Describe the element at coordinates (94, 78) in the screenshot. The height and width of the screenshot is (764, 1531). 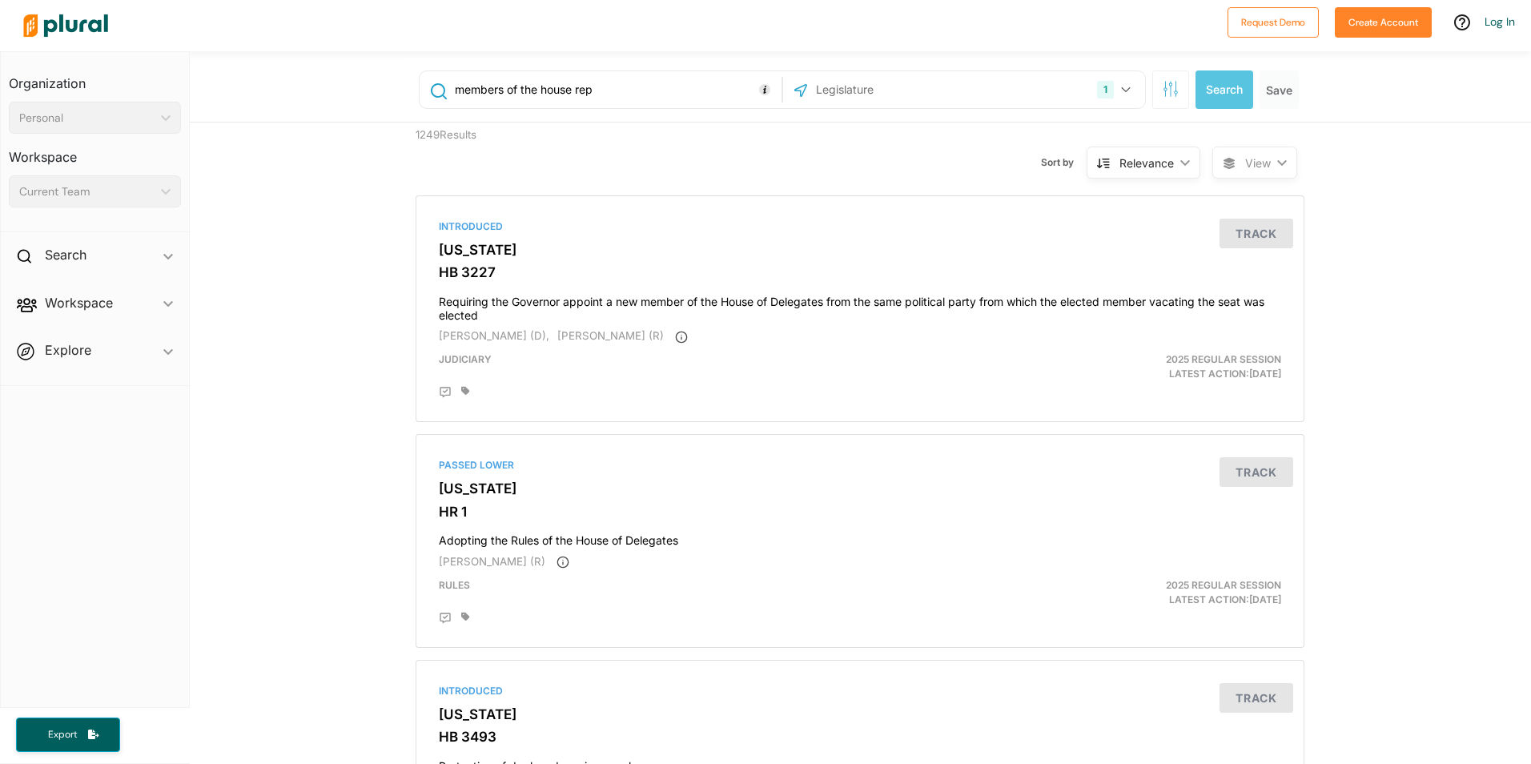
I see `h3: Organization` at that location.